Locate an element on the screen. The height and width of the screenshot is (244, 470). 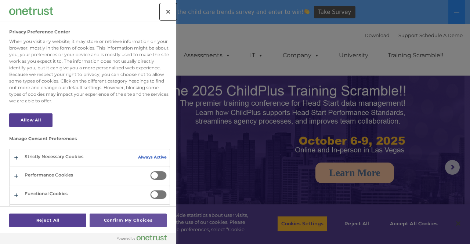
img: Company Logo is located at coordinates (31, 11).